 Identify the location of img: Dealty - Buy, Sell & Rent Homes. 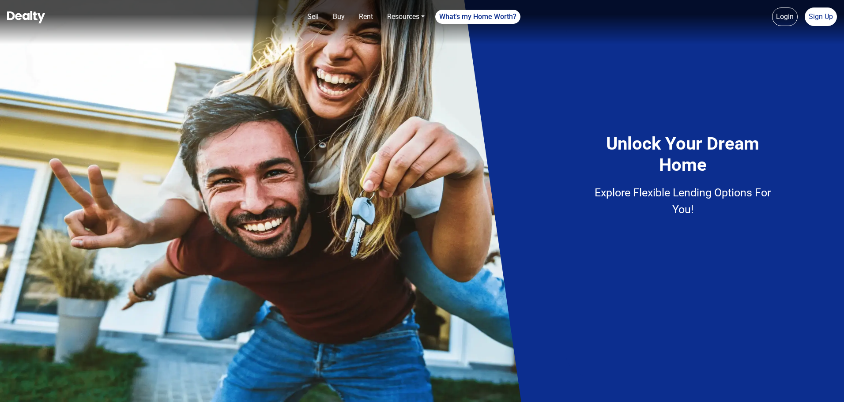
(26, 17).